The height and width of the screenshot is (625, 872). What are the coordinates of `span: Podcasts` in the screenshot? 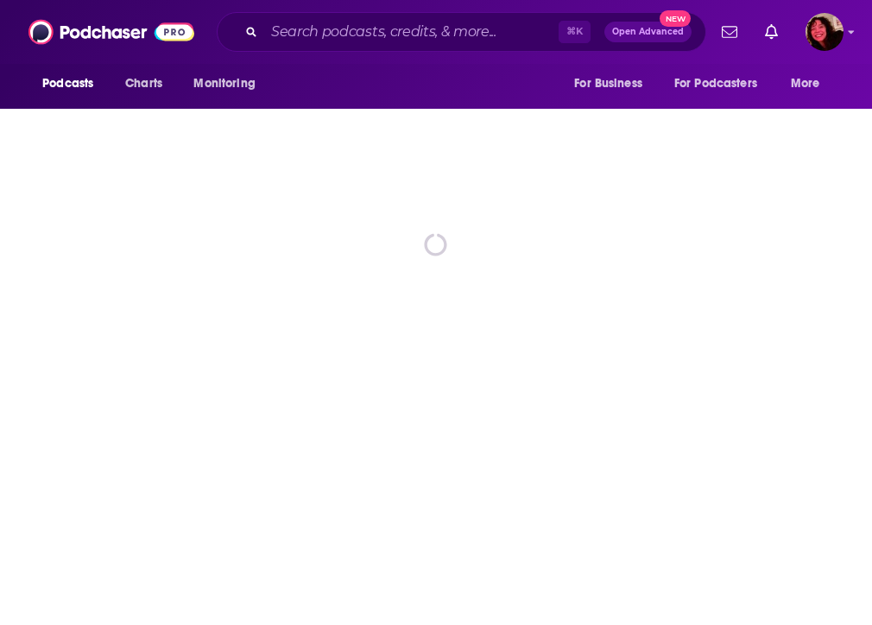 It's located at (67, 84).